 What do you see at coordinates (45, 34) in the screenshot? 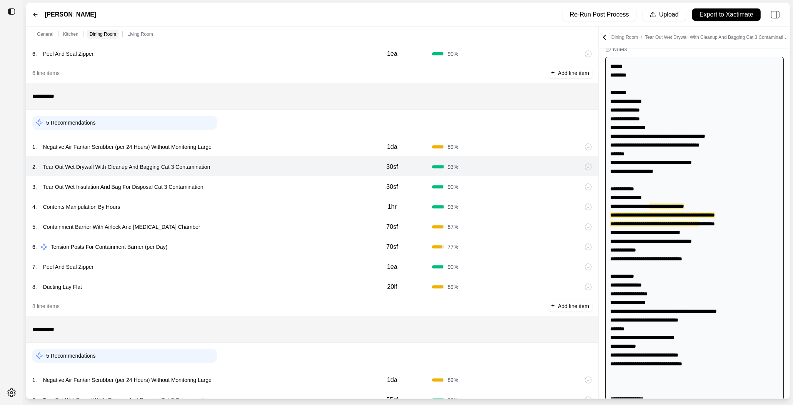
I see `p: General` at bounding box center [45, 34].